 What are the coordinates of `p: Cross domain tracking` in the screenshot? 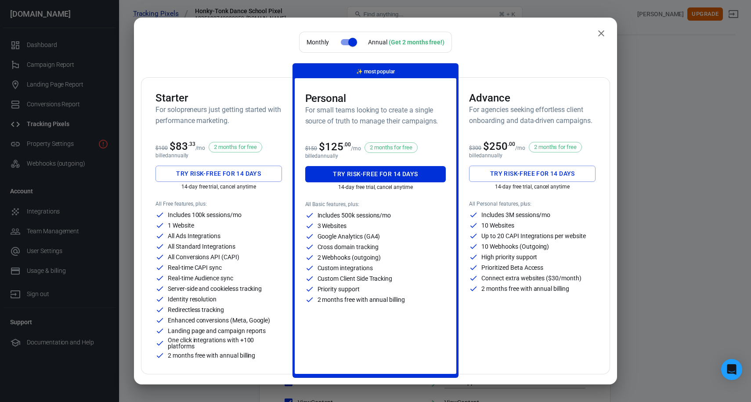 It's located at (348, 247).